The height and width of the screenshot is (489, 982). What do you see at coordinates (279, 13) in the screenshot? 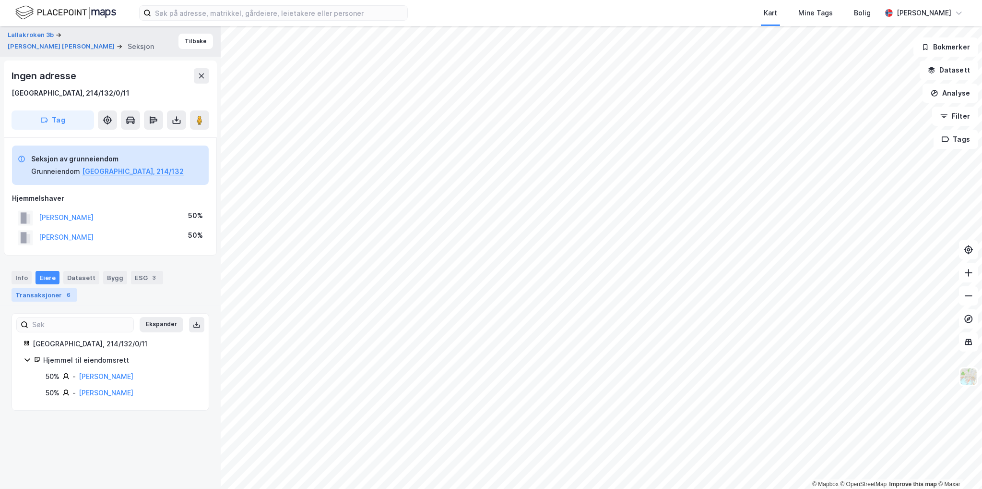
I see `input: Søk på adresse, matrikkel, gårdeiere, leietakere eller personer` at bounding box center [279, 13].